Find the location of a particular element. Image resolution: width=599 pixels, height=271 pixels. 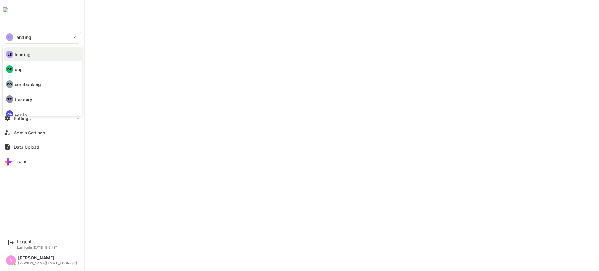

p: corebanking is located at coordinates (28, 84).